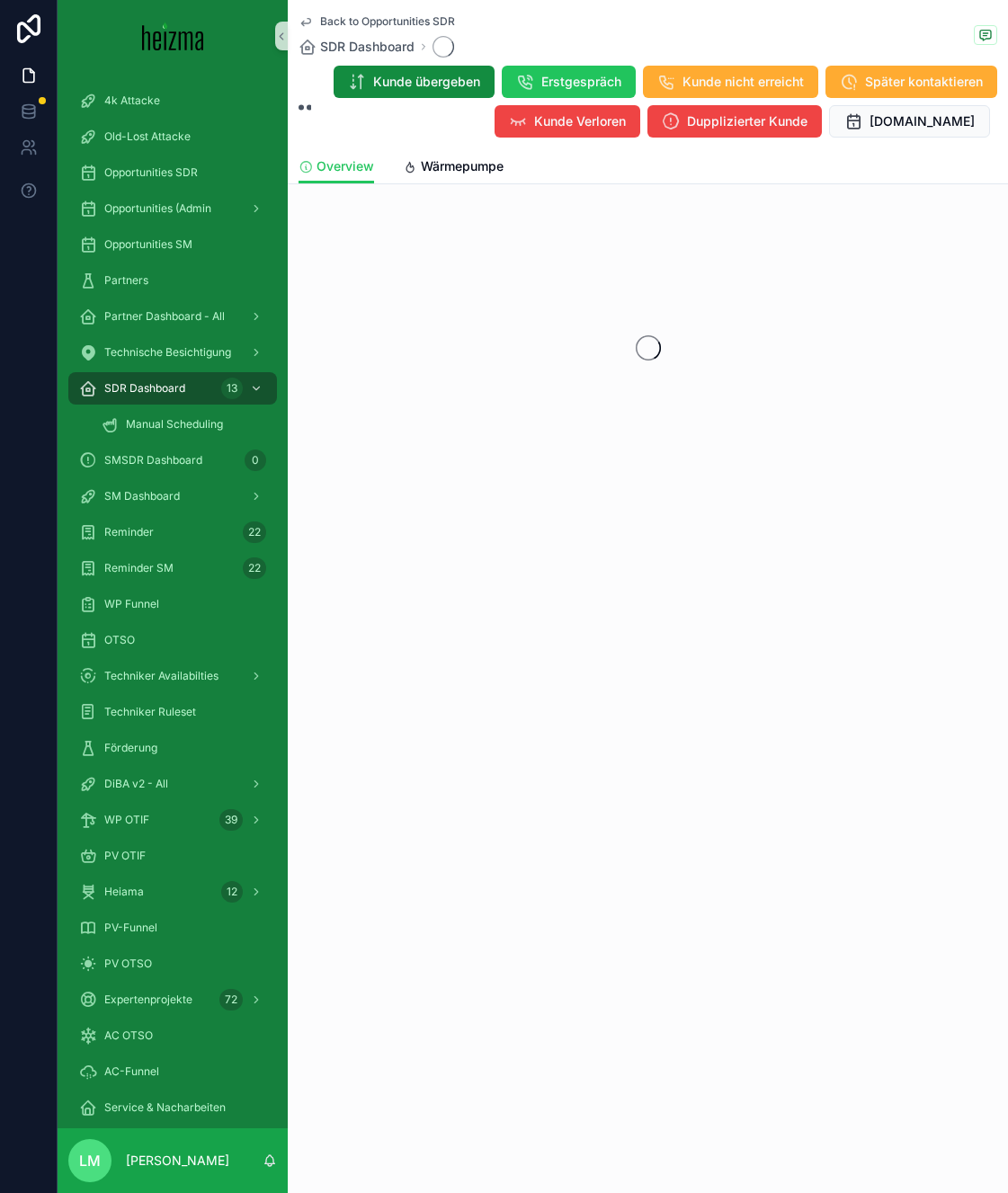  I want to click on a: SMSDR Dashboard0, so click(172, 460).